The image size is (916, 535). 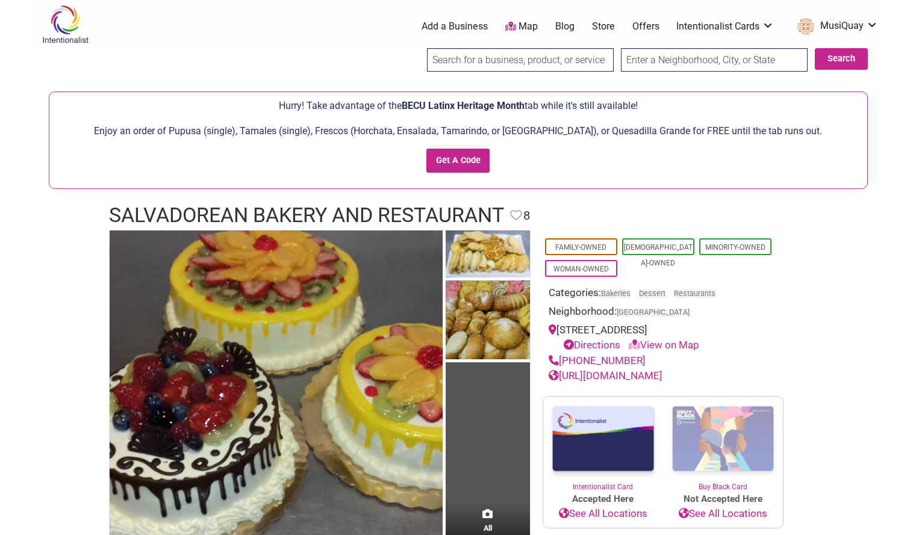 I want to click on a: Minority-Owned, so click(x=735, y=247).